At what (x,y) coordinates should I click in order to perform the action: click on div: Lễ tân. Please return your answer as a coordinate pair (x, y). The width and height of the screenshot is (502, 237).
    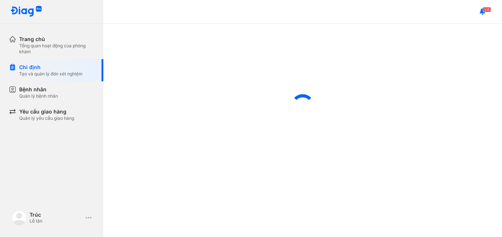
    Looking at the image, I should click on (56, 221).